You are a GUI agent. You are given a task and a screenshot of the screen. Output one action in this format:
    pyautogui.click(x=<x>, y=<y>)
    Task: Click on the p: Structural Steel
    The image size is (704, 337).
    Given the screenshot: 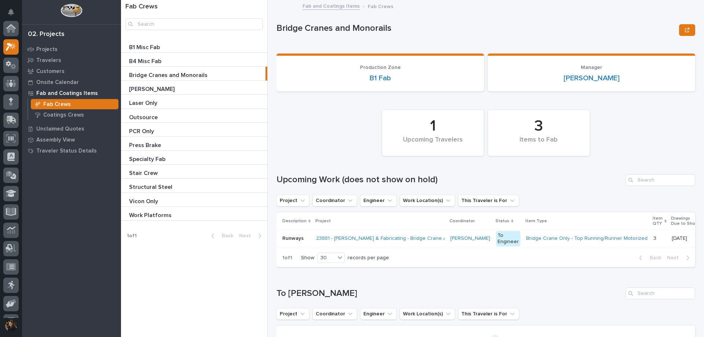 What is the action you would take?
    pyautogui.click(x=152, y=186)
    